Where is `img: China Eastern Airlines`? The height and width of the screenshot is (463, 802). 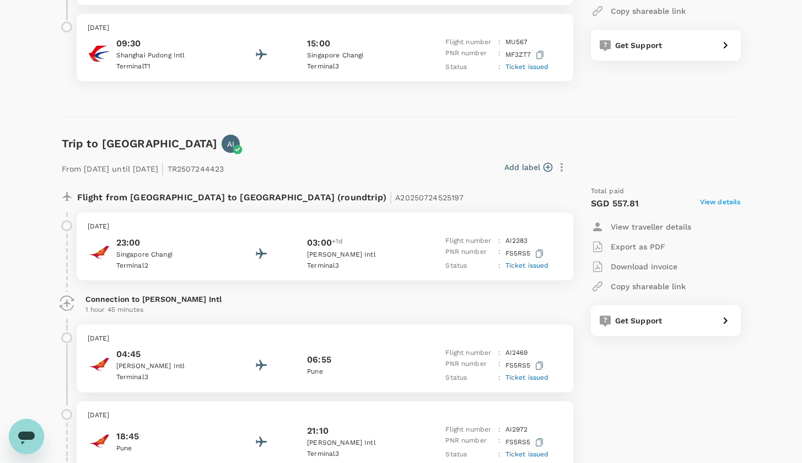 img: China Eastern Airlines is located at coordinates (99, 53).